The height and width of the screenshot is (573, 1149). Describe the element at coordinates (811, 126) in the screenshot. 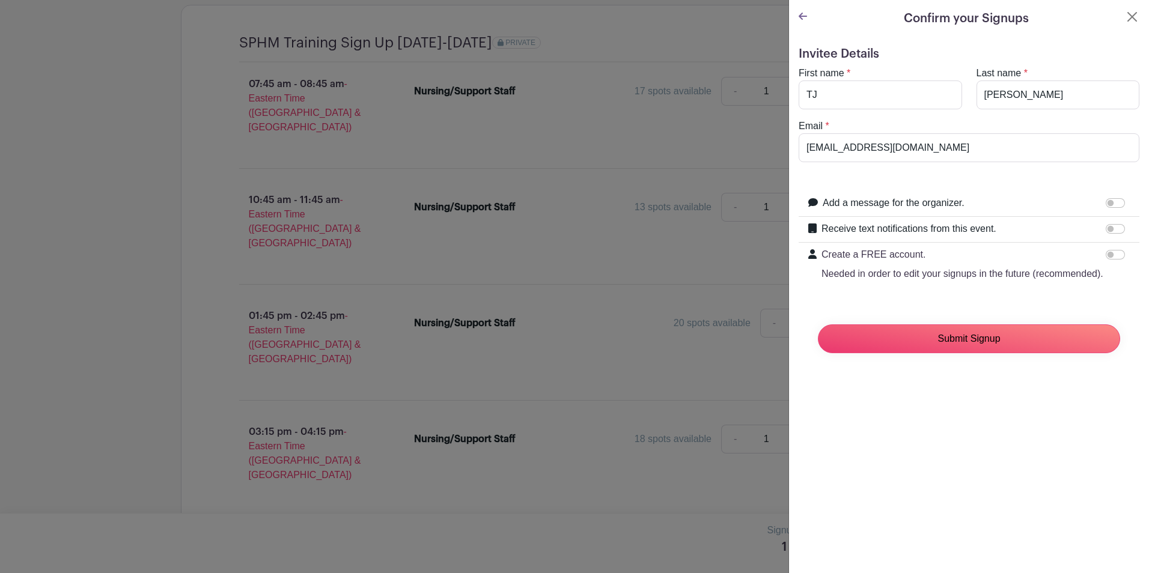

I see `label: Email` at that location.